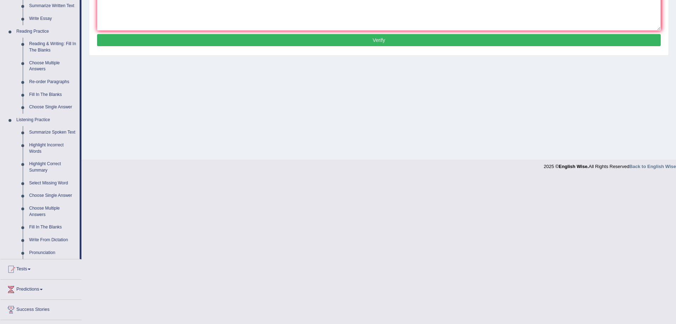 Image resolution: width=676 pixels, height=324 pixels. What do you see at coordinates (41, 309) in the screenshot?
I see `a: Success Stories` at bounding box center [41, 309].